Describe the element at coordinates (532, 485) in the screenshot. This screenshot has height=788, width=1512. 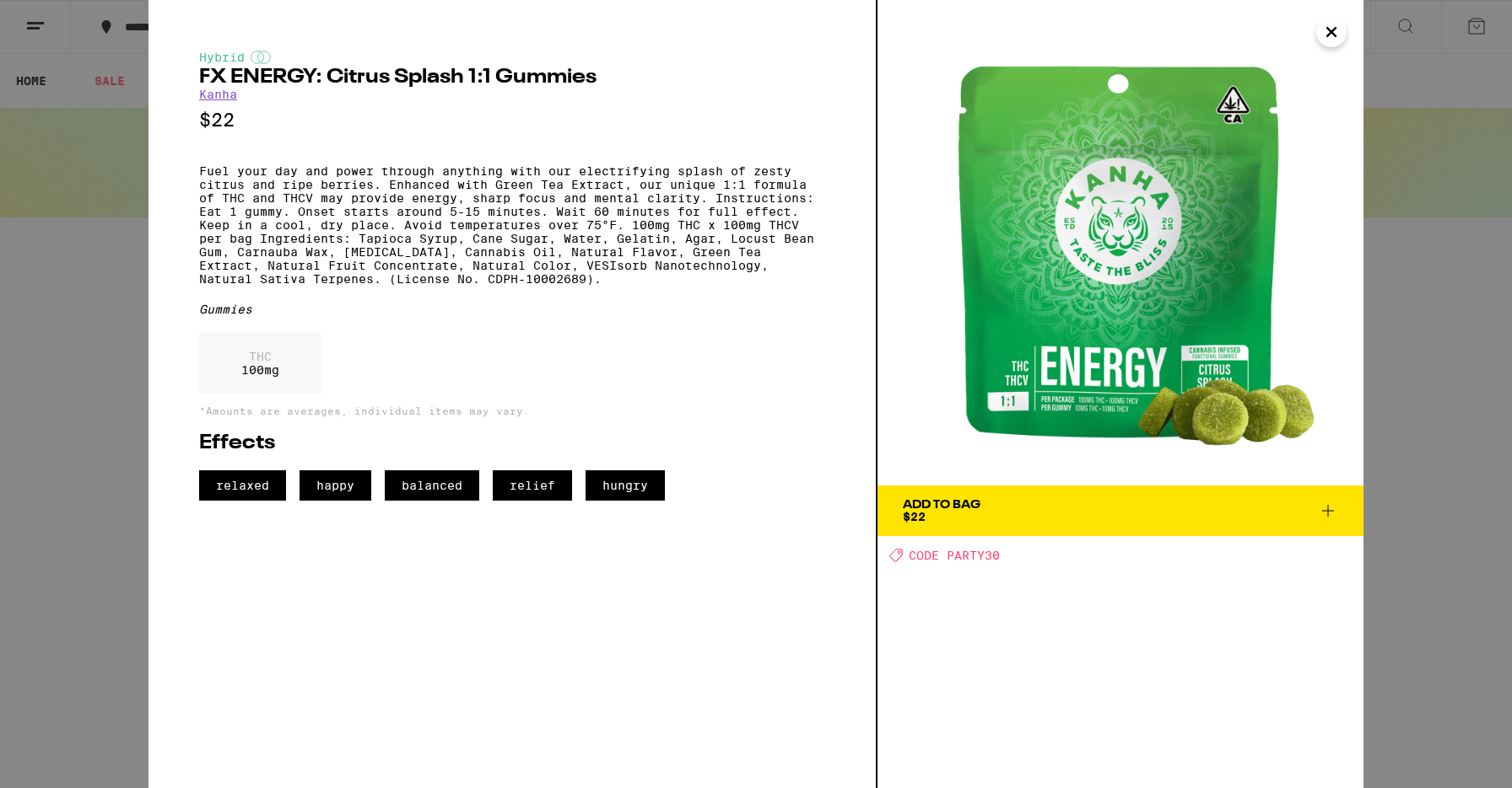
I see `span: relief` at that location.